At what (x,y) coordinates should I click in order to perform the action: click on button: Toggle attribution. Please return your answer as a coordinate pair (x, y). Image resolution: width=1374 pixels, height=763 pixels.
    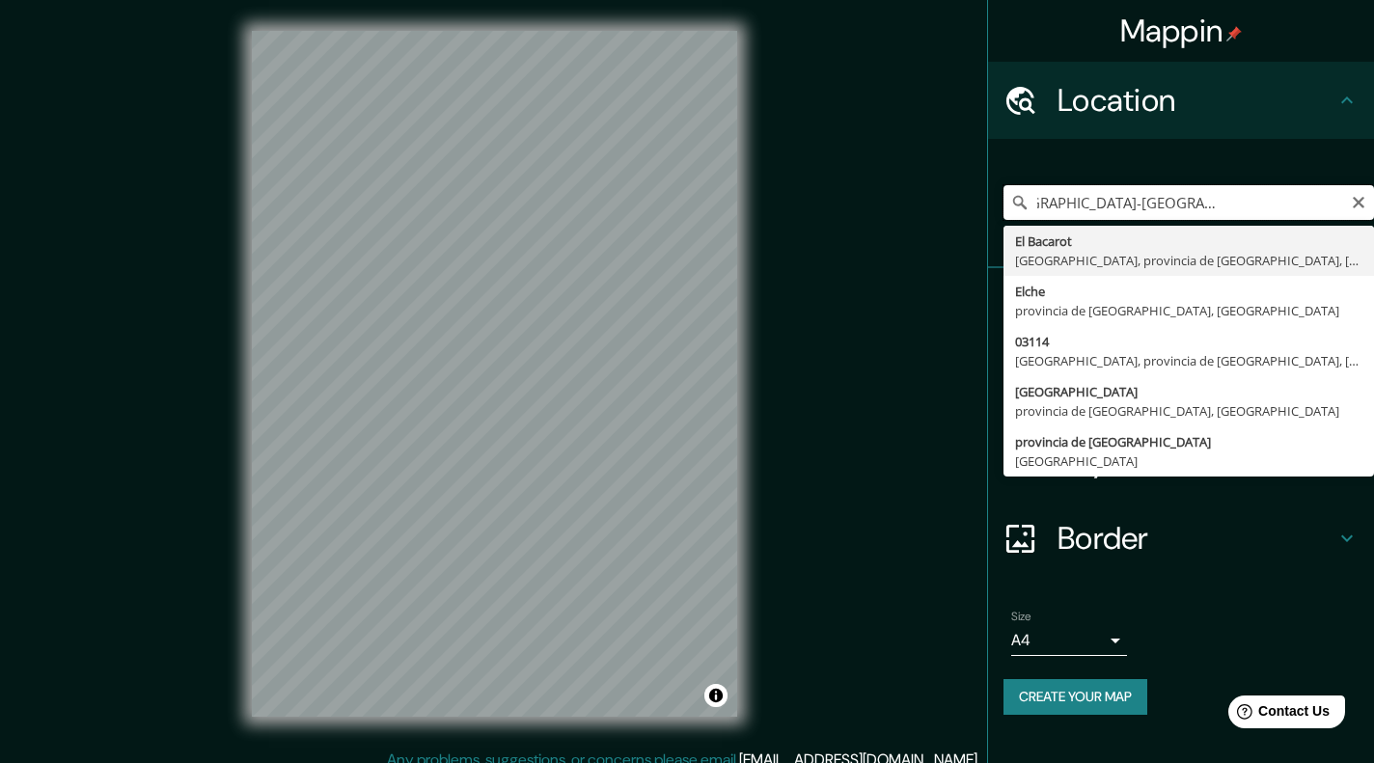
    Looking at the image, I should click on (716, 695).